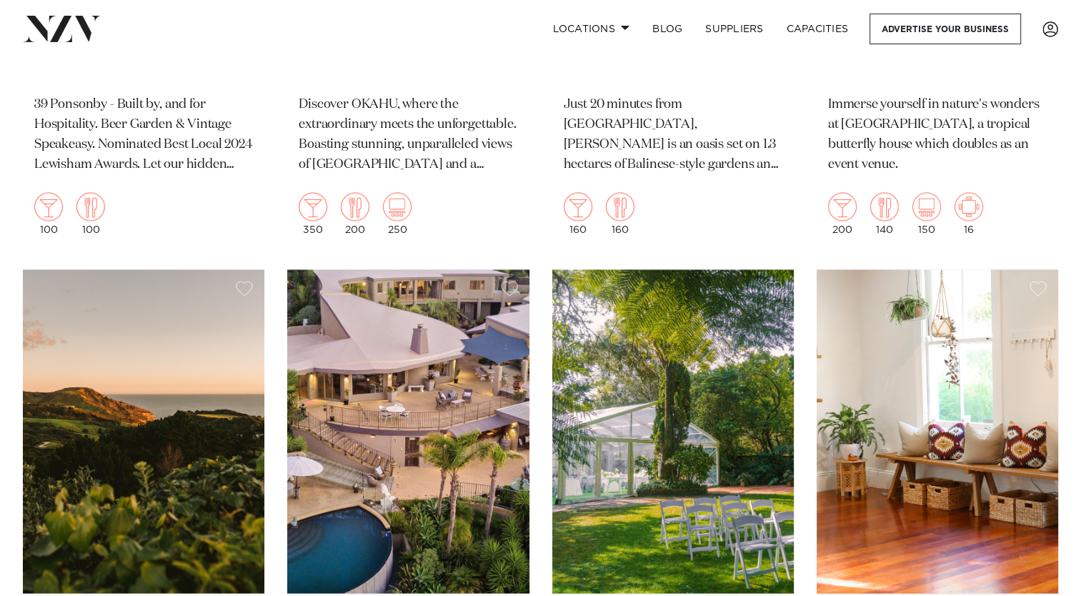 The image size is (1081, 596). Describe the element at coordinates (969, 214) in the screenshot. I see `div: 16` at that location.